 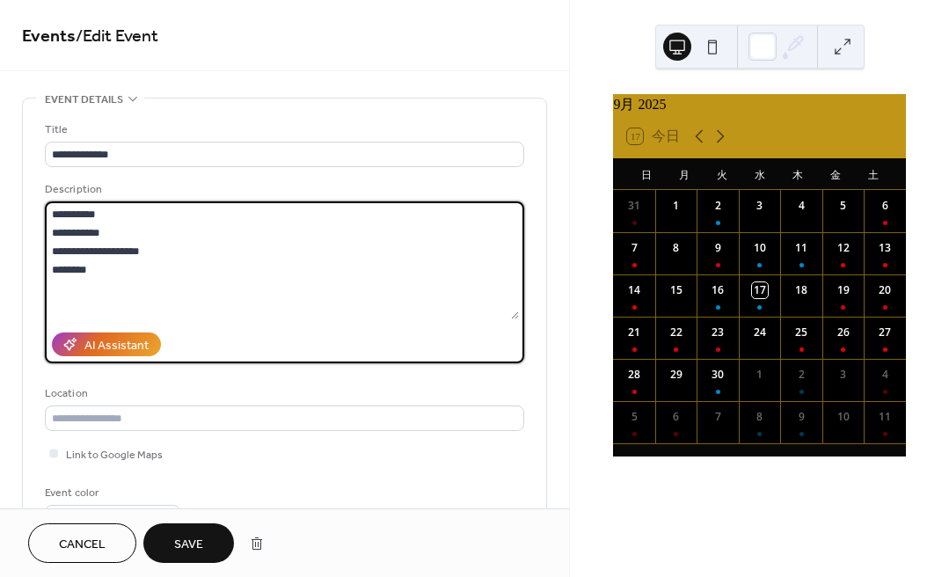 What do you see at coordinates (885, 333) in the screenshot?
I see `div: 27` at bounding box center [885, 333].